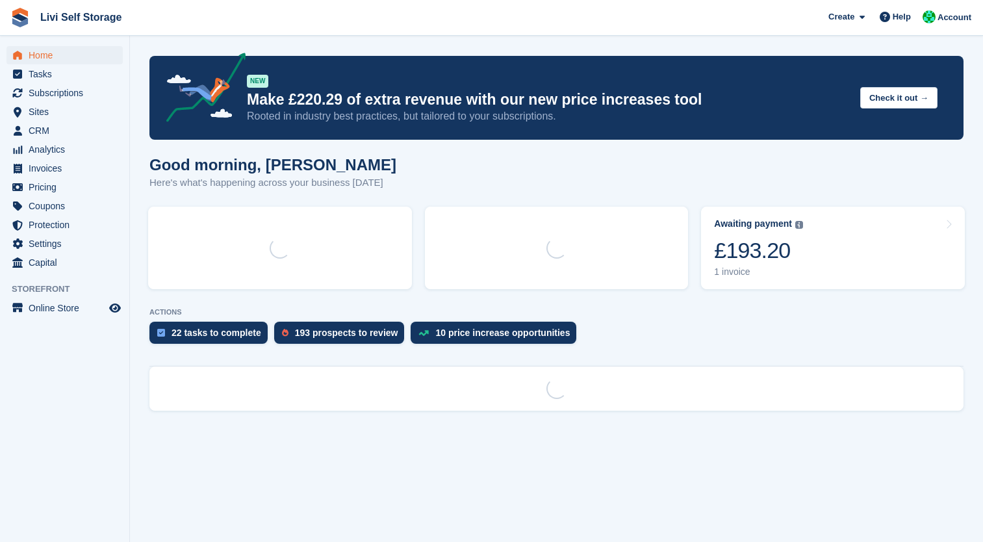 The height and width of the screenshot is (542, 983). Describe the element at coordinates (753, 224) in the screenshot. I see `div: Awaiting payment` at that location.